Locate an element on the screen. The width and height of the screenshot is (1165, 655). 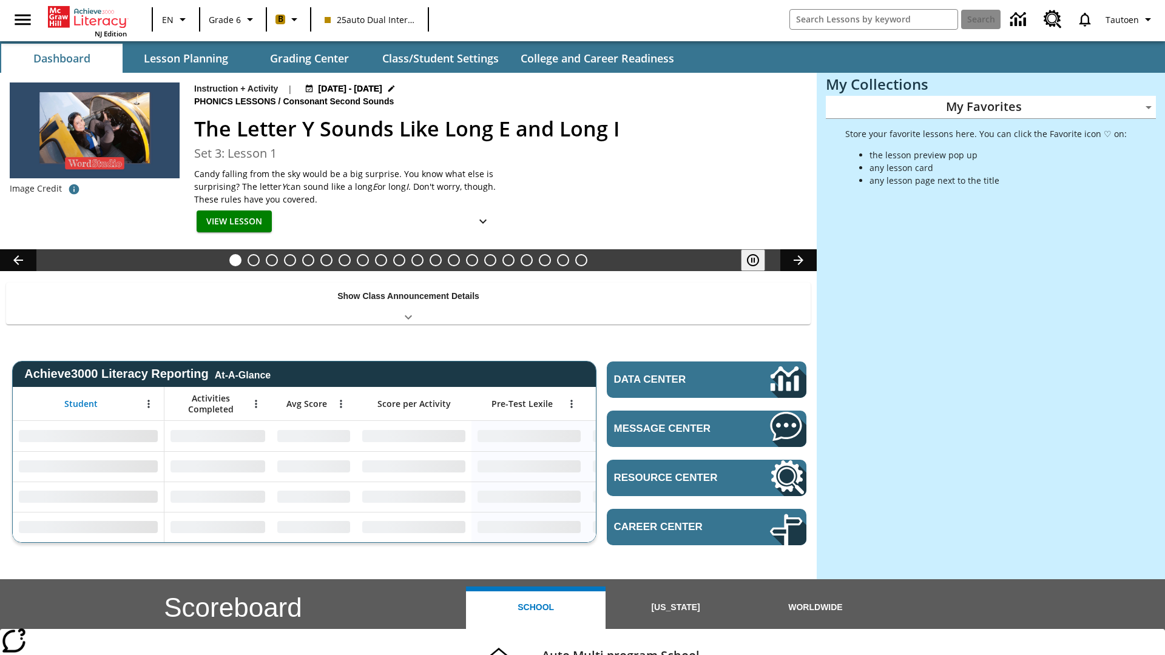
div: Pause is located at coordinates (759, 260).